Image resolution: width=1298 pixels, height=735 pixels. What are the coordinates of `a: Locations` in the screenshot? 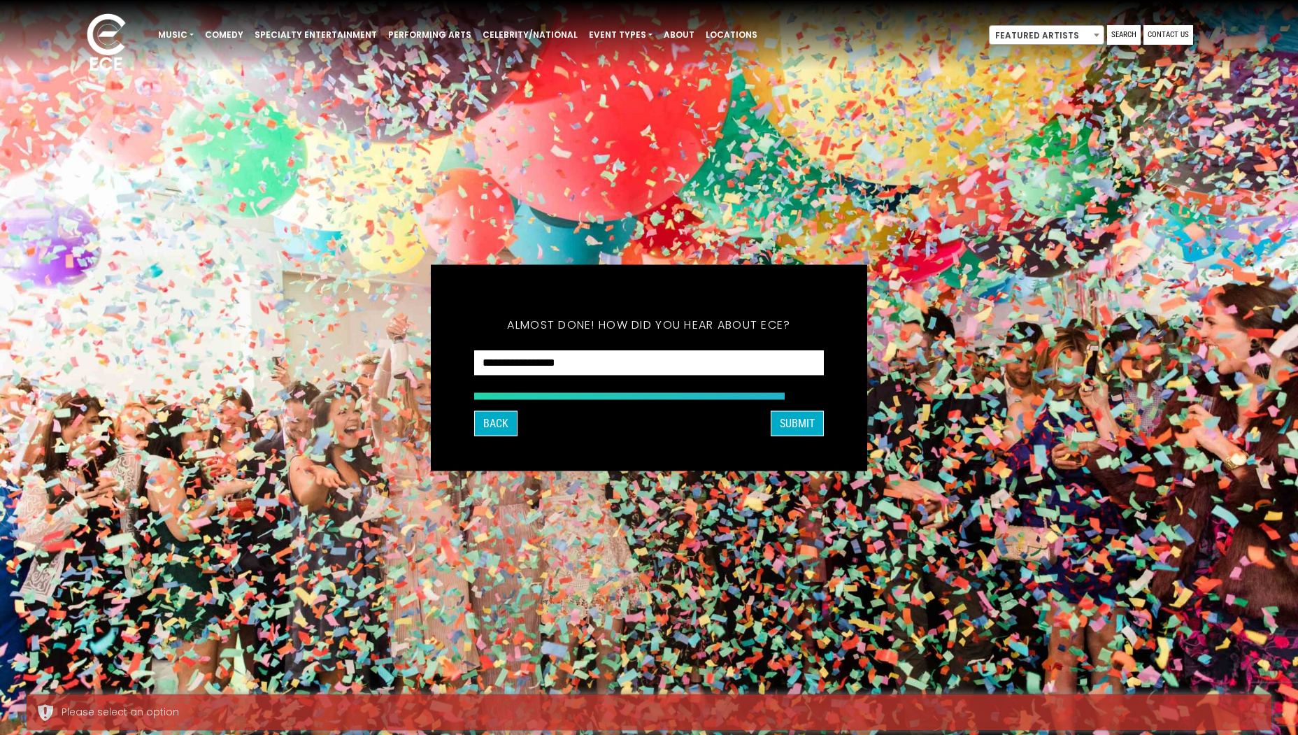 It's located at (732, 35).